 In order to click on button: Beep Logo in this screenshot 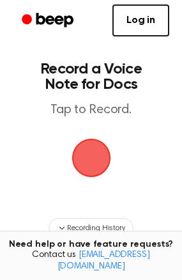, I will do `click(91, 158)`.